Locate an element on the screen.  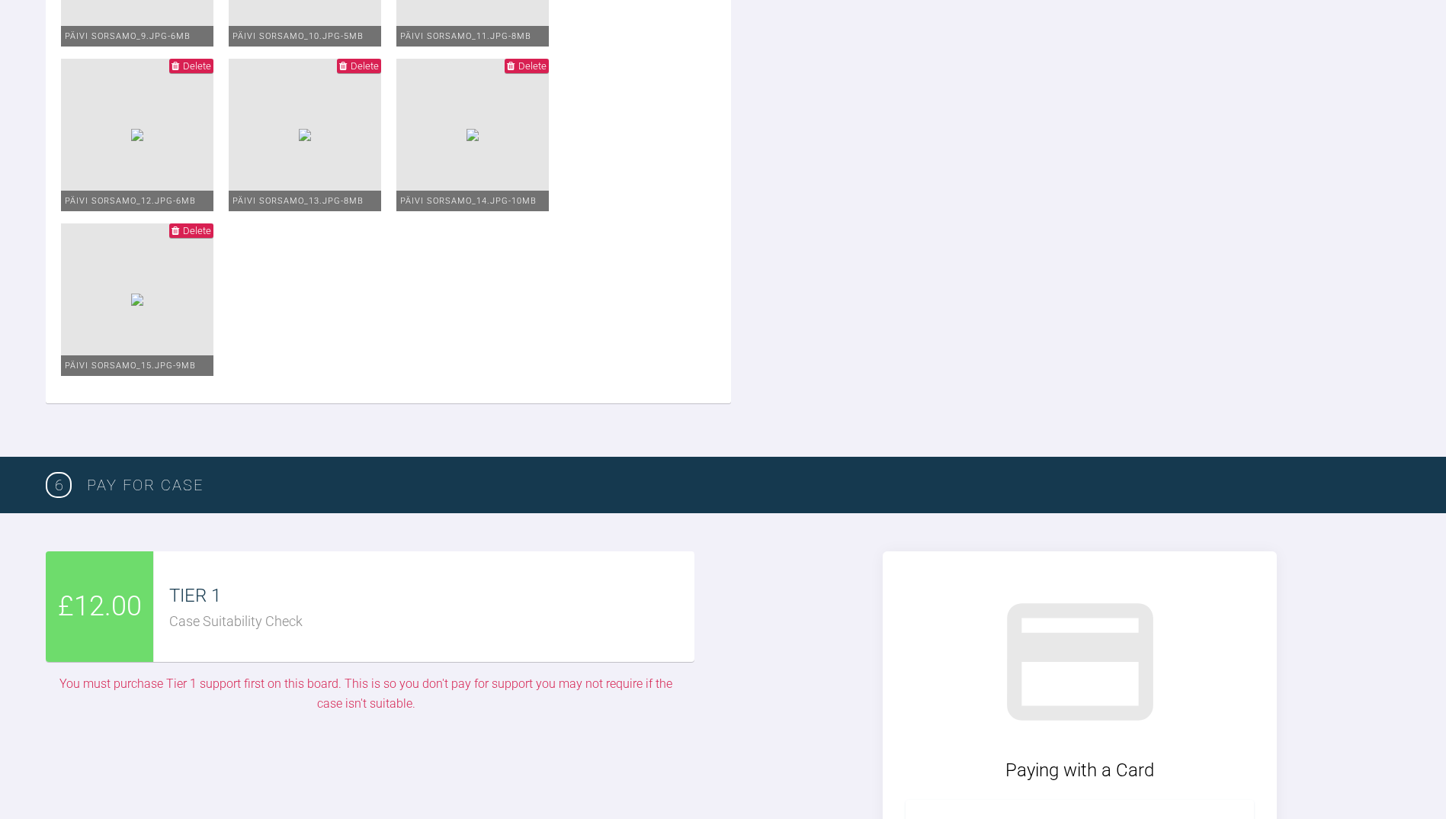
div: TIER 1 is located at coordinates (431, 595).